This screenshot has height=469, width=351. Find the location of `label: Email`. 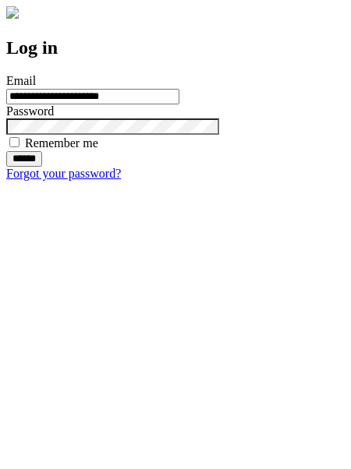

label: Email is located at coordinates (21, 80).